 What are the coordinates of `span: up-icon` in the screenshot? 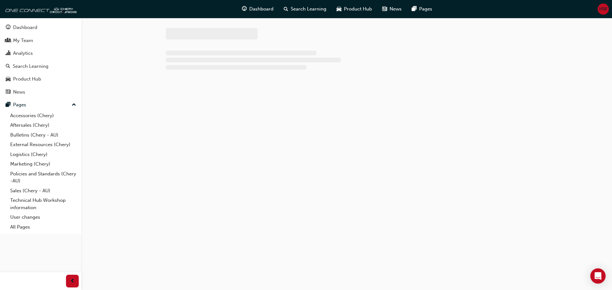 It's located at (74, 105).